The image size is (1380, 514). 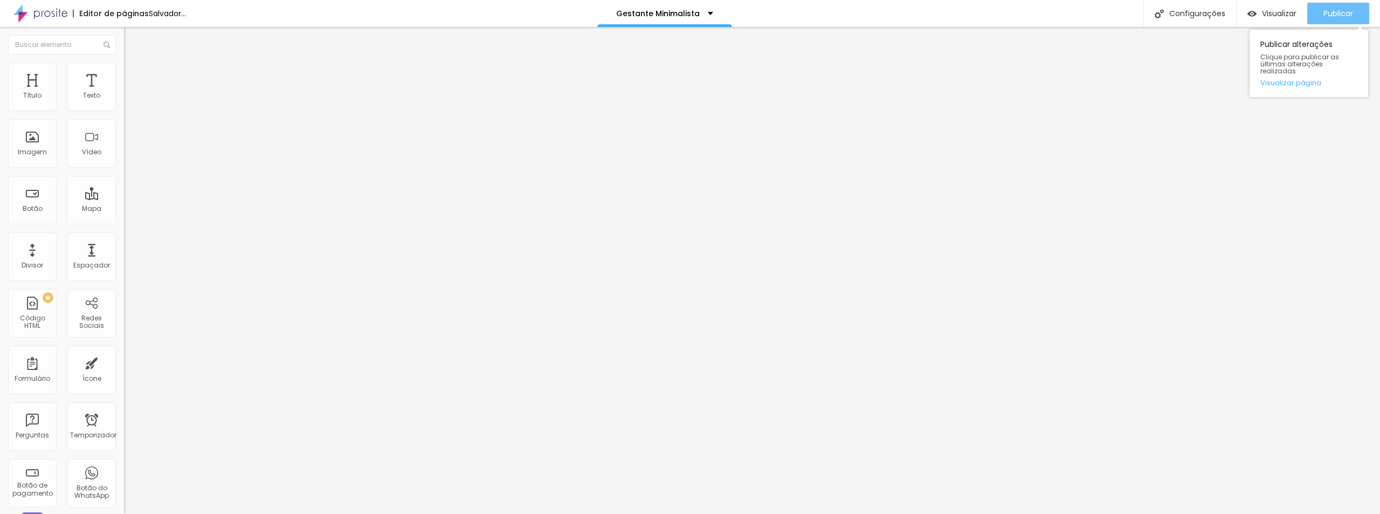 I want to click on font: Editor de páginas, so click(x=114, y=13).